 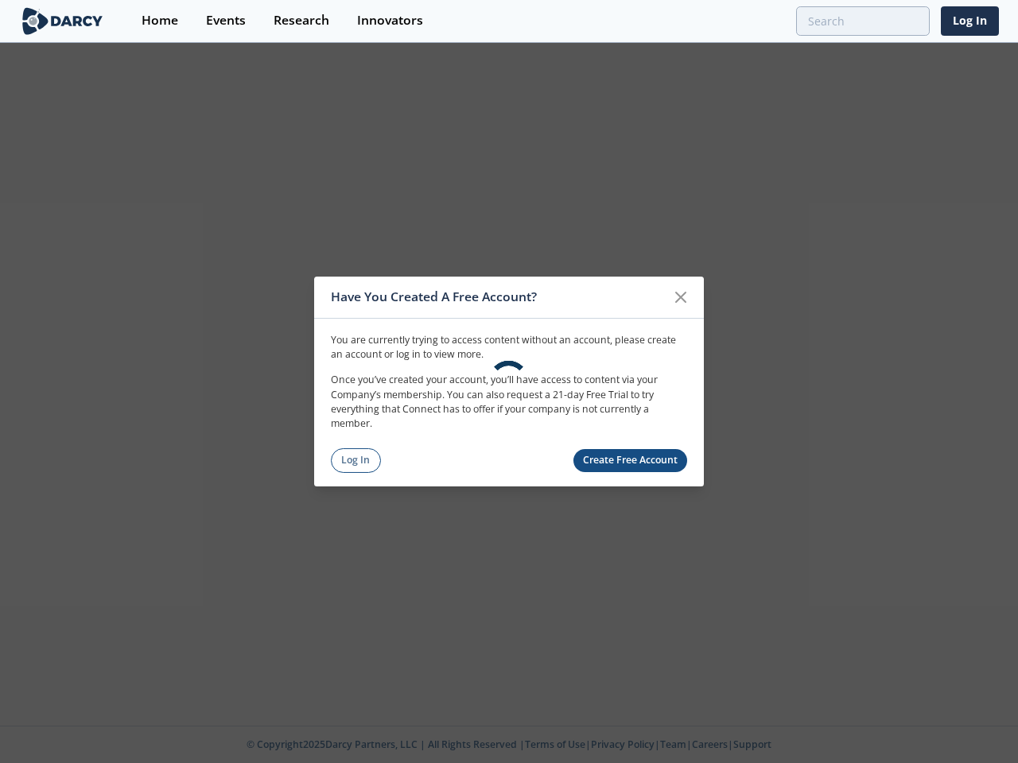 I want to click on input: Advanced Search, so click(x=863, y=21).